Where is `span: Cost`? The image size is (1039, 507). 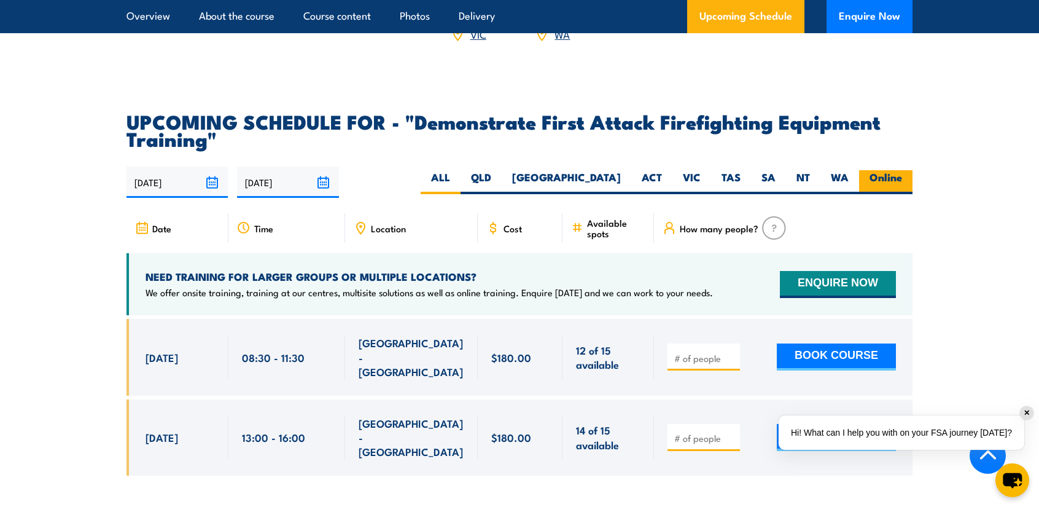 span: Cost is located at coordinates (513, 228).